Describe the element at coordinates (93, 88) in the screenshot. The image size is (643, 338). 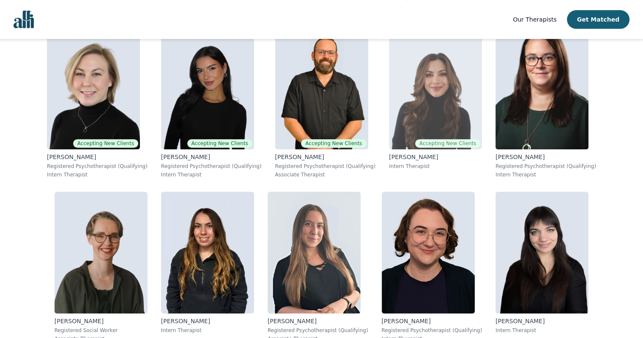
I see `img: Jocelyn_Crawford` at that location.